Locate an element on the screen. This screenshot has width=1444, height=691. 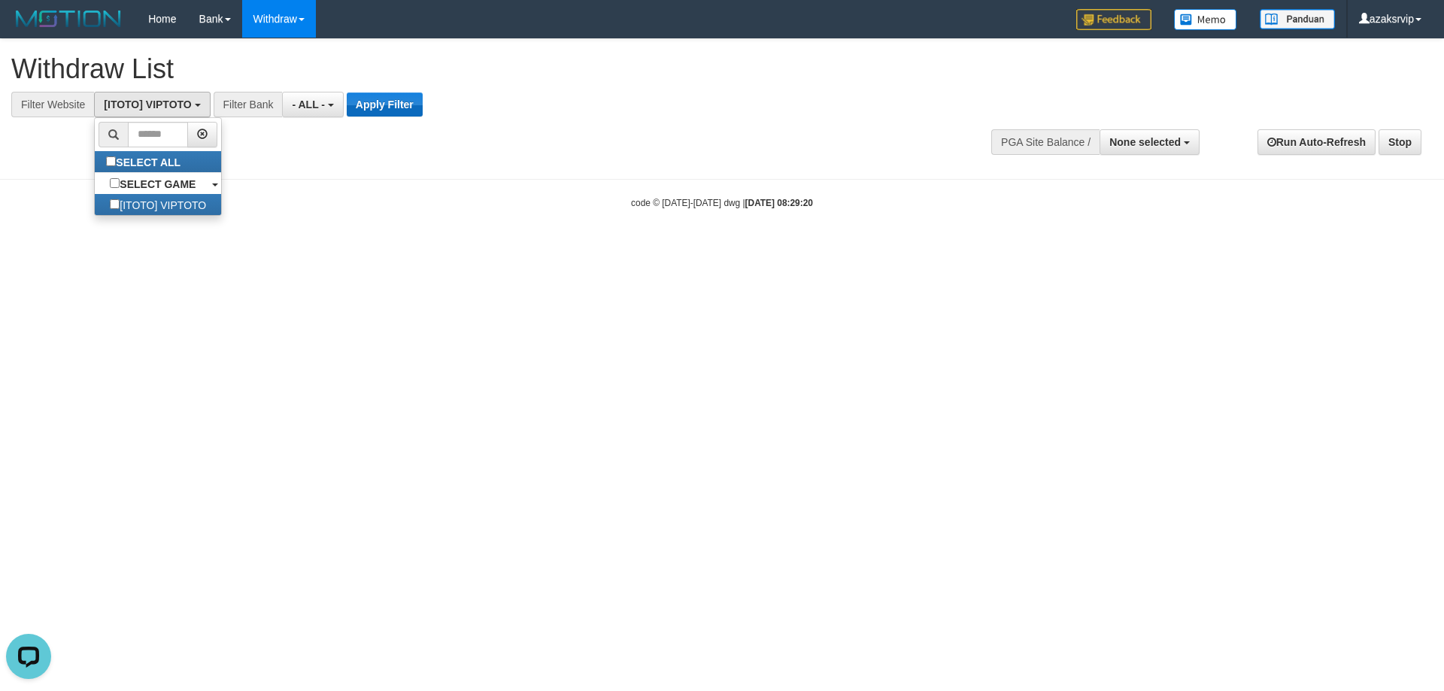
img: panduan.png is located at coordinates (1298, 19).